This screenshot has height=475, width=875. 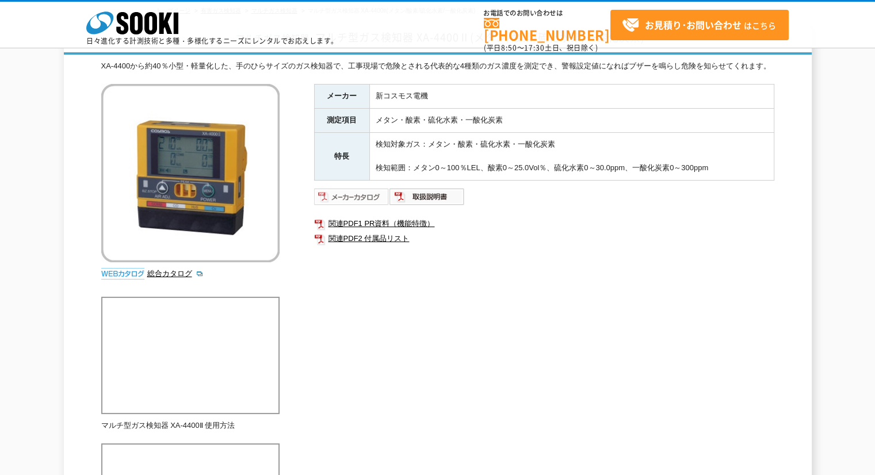 What do you see at coordinates (693, 25) in the screenshot?
I see `strong: お見積り･お問い合わせ` at bounding box center [693, 25].